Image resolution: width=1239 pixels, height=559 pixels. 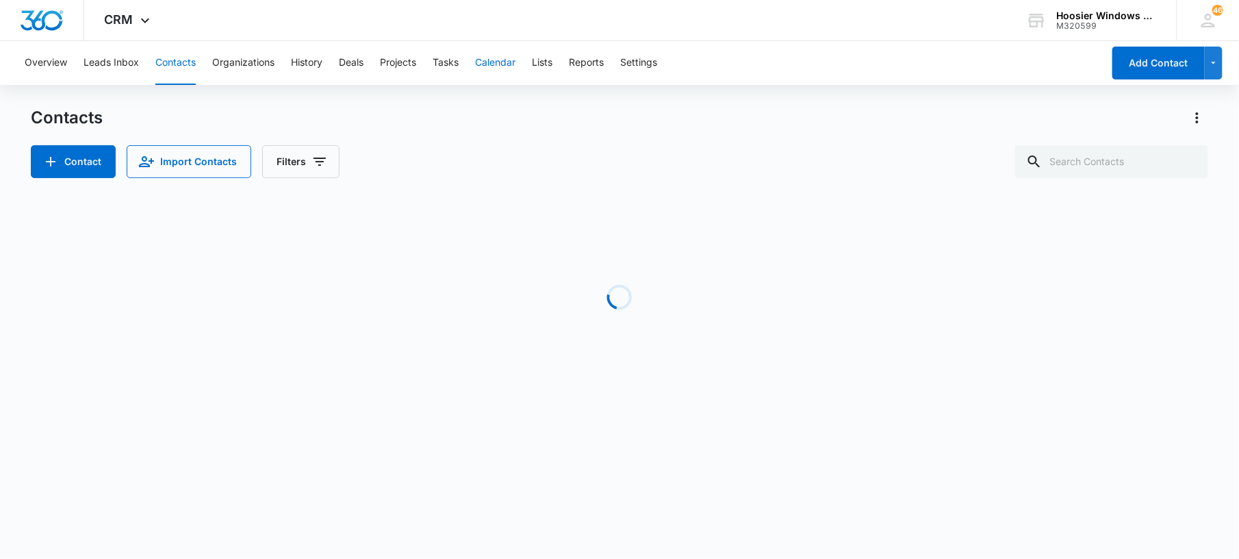 What do you see at coordinates (542, 63) in the screenshot?
I see `button: Lists` at bounding box center [542, 63].